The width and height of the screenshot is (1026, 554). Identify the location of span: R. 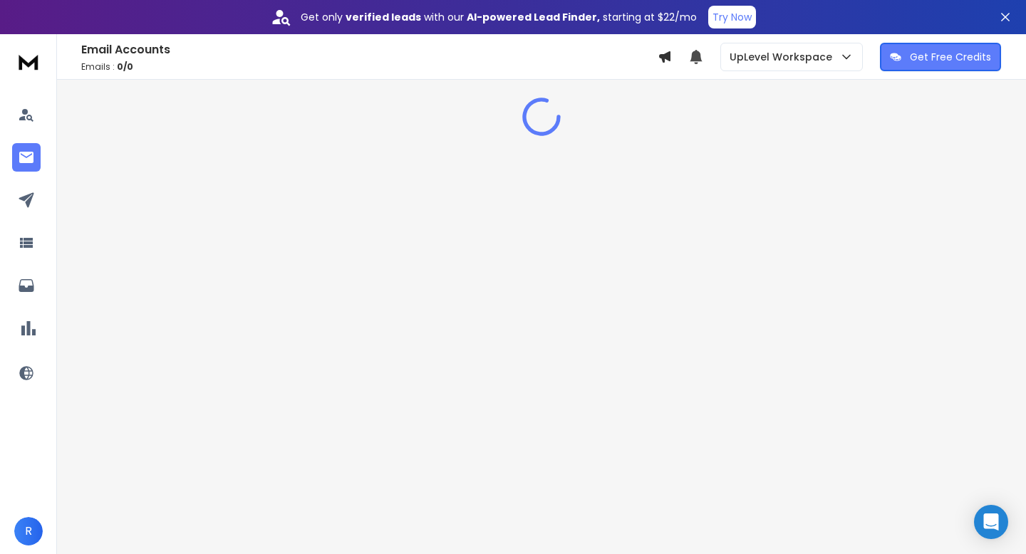
(28, 531).